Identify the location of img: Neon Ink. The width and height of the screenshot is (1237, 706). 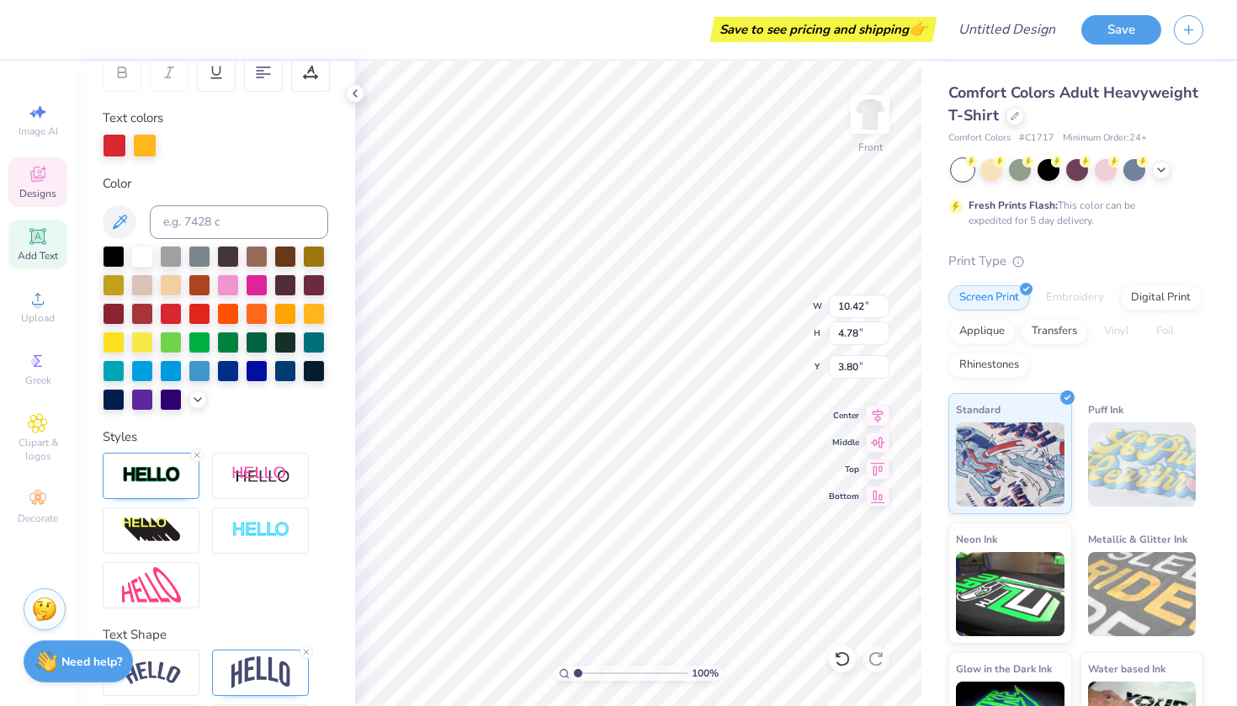
(1010, 594).